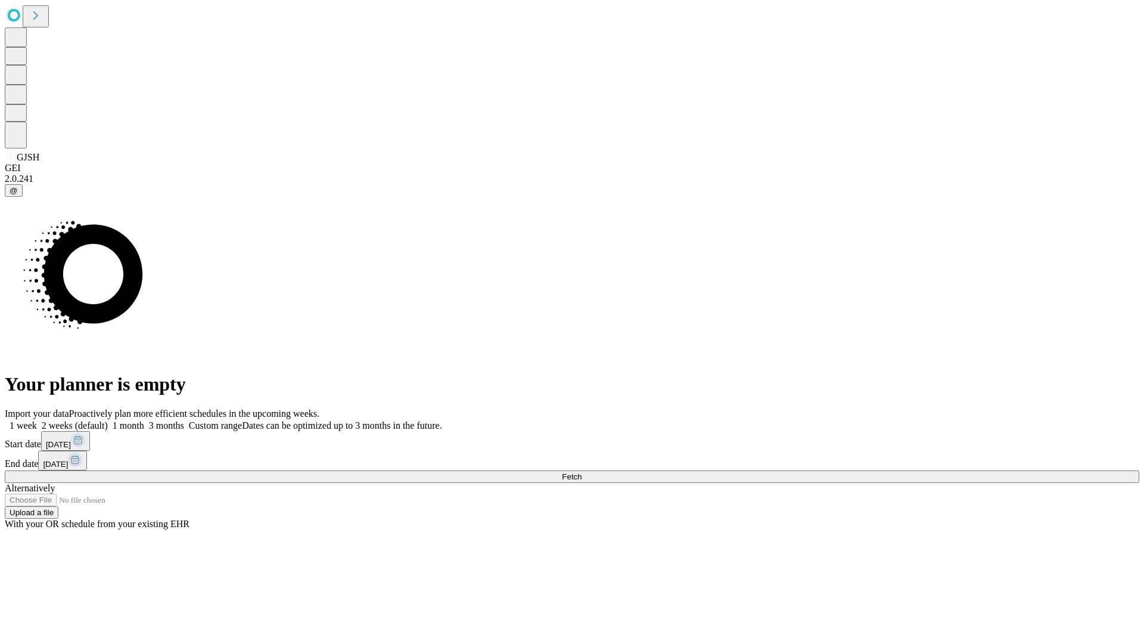 The height and width of the screenshot is (644, 1144). What do you see at coordinates (75, 425) in the screenshot?
I see `span: 2 weeks (default)` at bounding box center [75, 425].